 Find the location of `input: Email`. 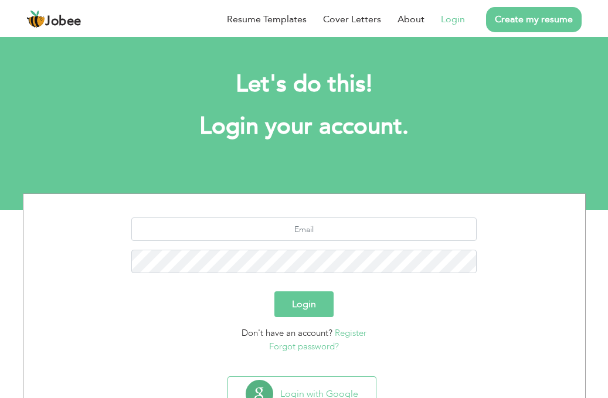

input: Email is located at coordinates (304, 229).